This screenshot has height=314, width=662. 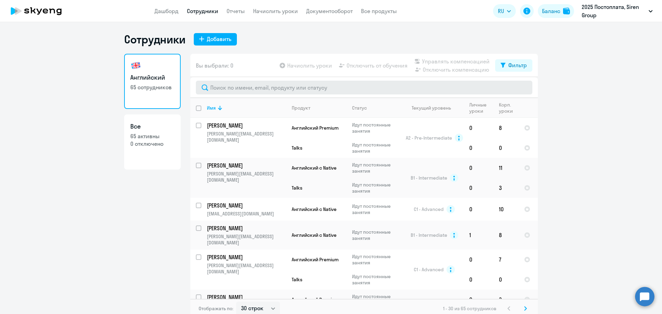 What do you see at coordinates (359, 108) in the screenshot?
I see `div: Статус` at bounding box center [359, 108].